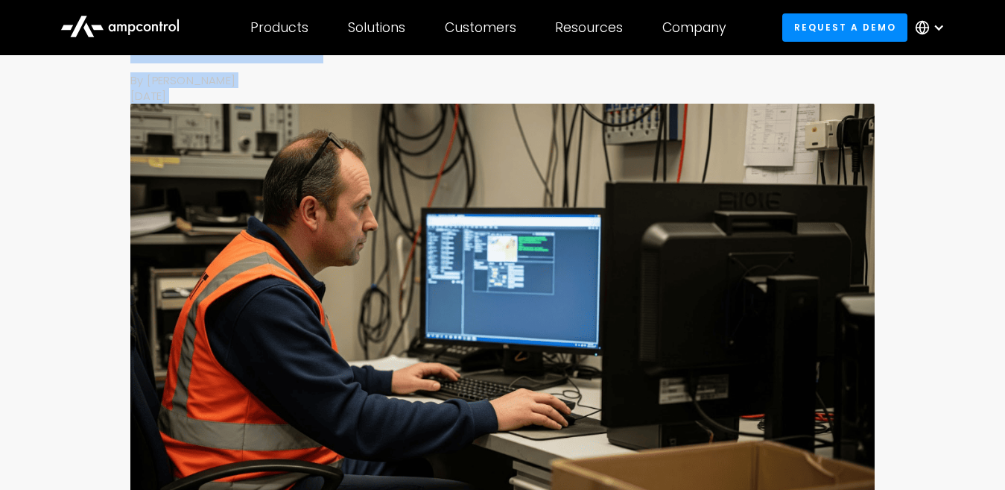 This screenshot has width=1005, height=490. I want to click on div: Products, so click(279, 28).